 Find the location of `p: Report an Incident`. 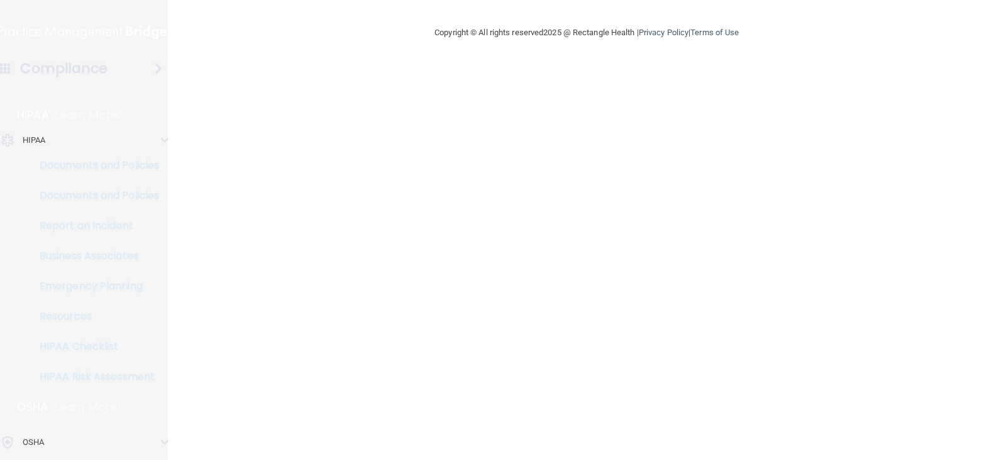

p: Report an Incident is located at coordinates (94, 226).